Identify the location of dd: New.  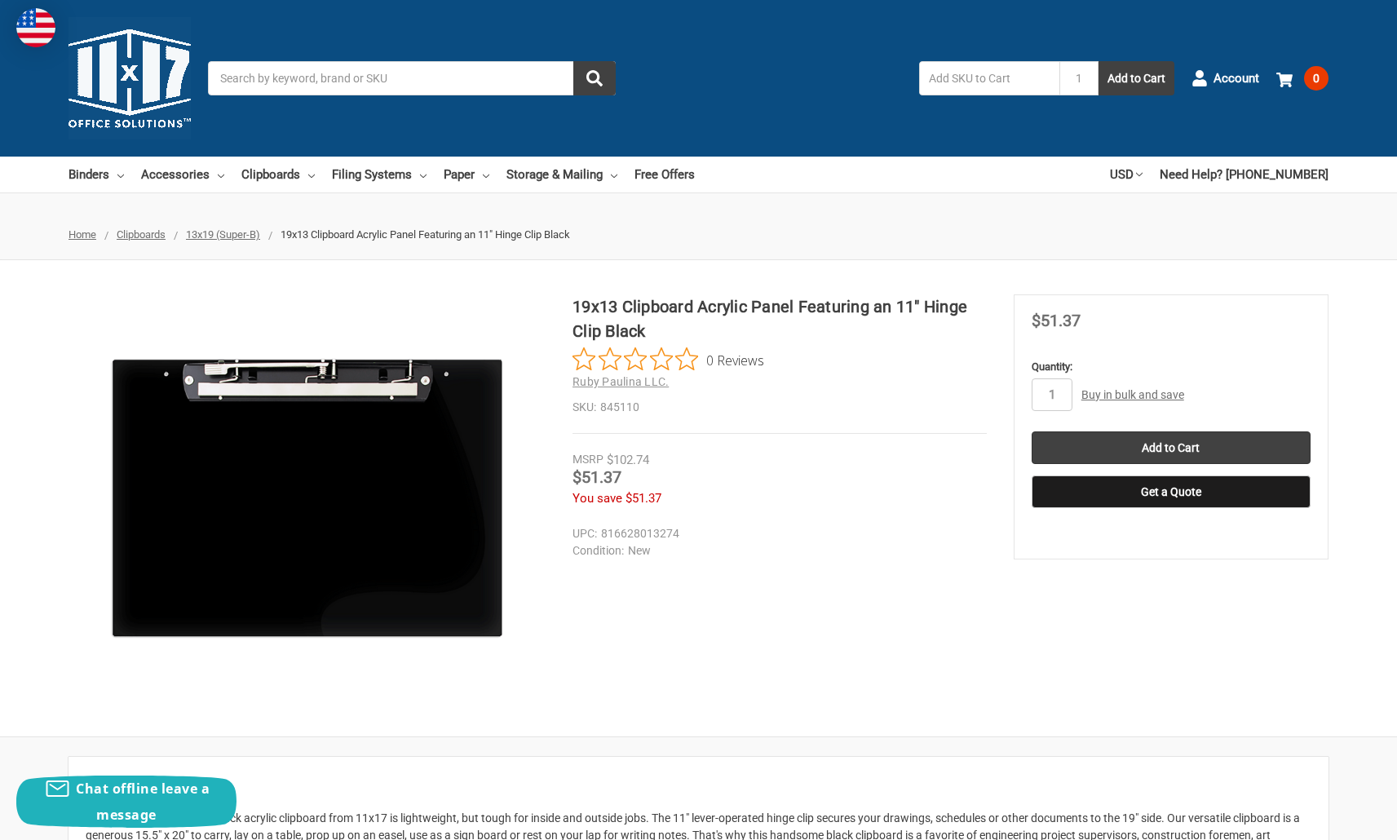
(776, 551).